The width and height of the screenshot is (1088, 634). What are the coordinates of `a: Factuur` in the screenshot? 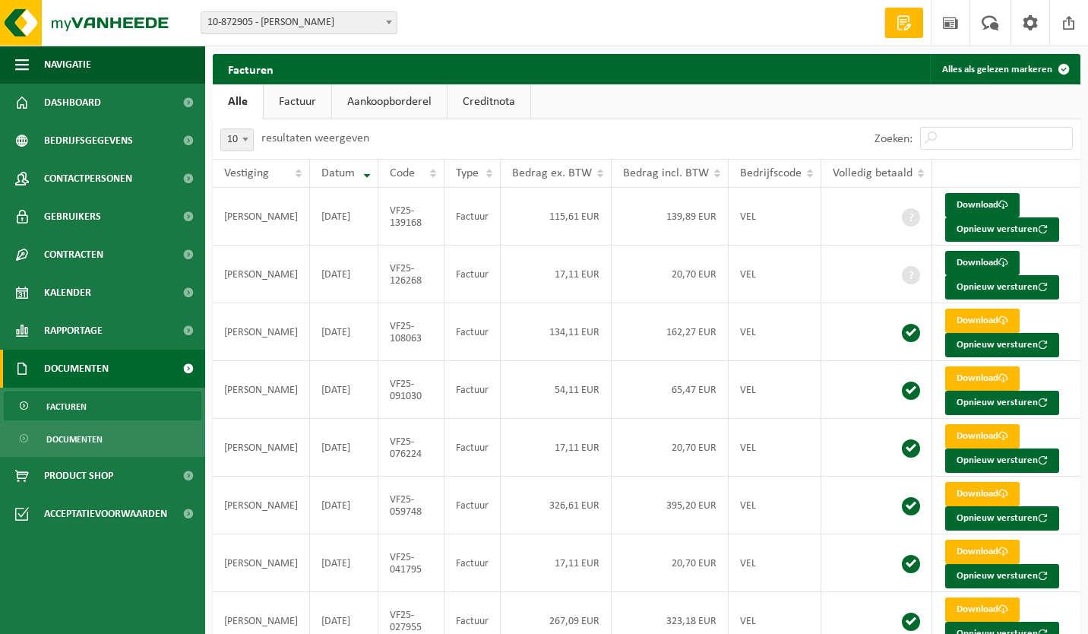 It's located at (297, 102).